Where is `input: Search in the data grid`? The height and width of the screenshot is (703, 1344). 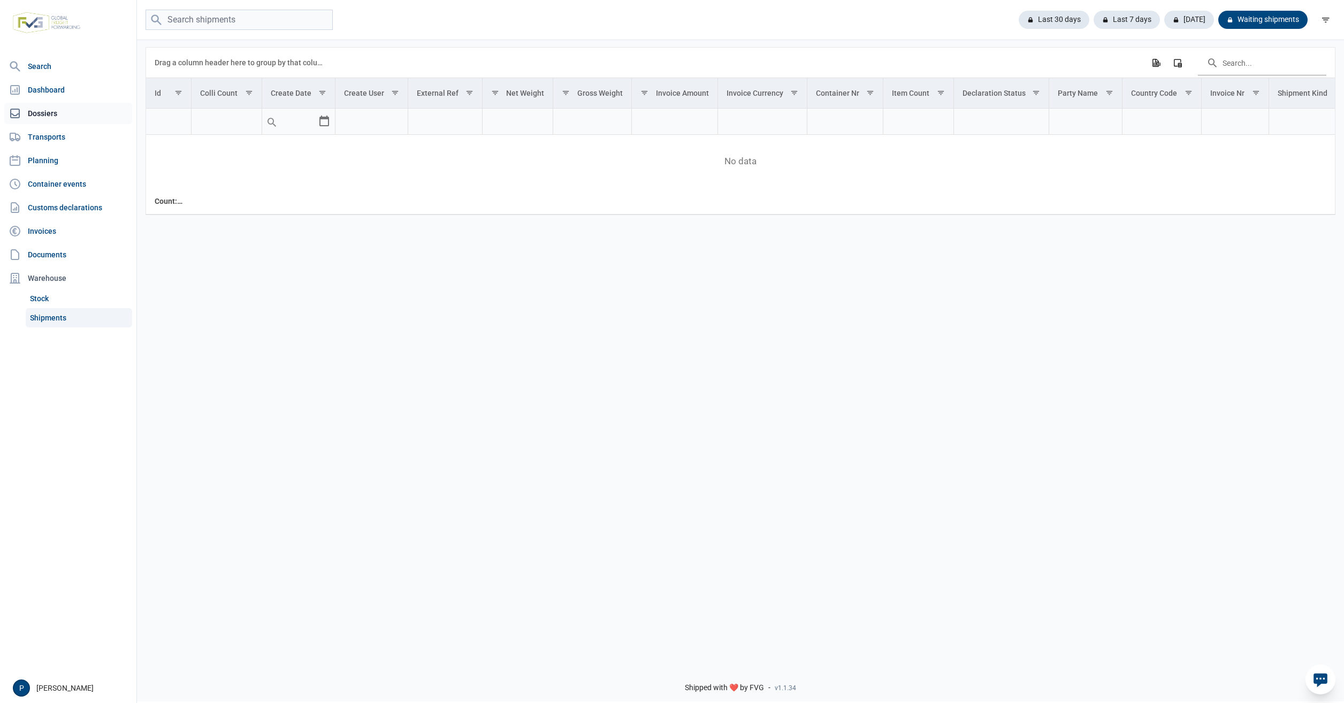
input: Search in the data grid is located at coordinates (1263, 63).